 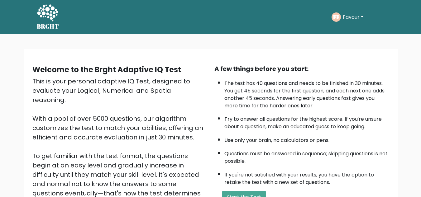 What do you see at coordinates (107, 69) in the screenshot?
I see `b: Welcome to the Brght Adaptive IQ Test` at bounding box center [107, 69].